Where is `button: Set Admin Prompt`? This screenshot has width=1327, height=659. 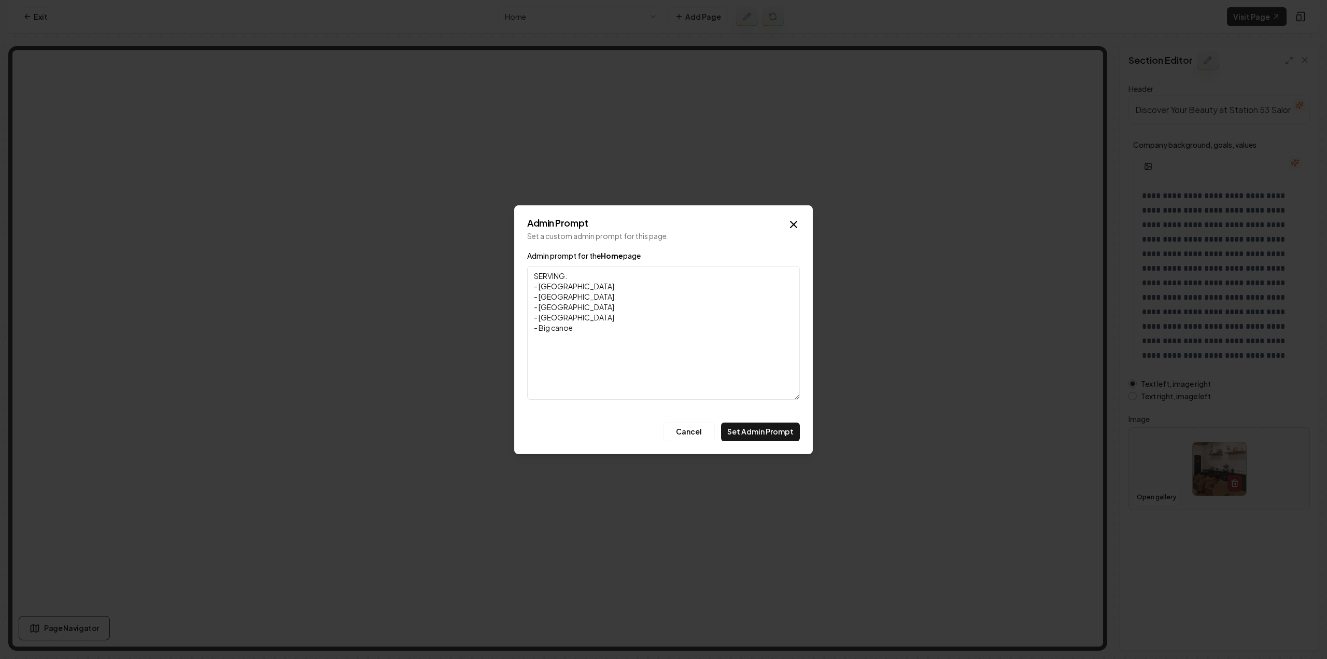
button: Set Admin Prompt is located at coordinates (761, 432).